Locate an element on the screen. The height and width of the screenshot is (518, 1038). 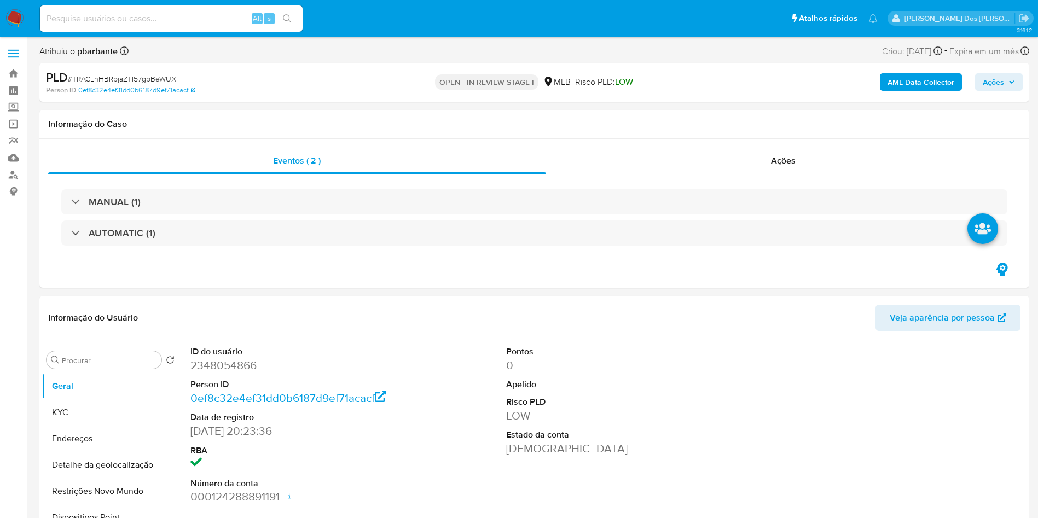
button: AML Data Collector is located at coordinates (921, 82).